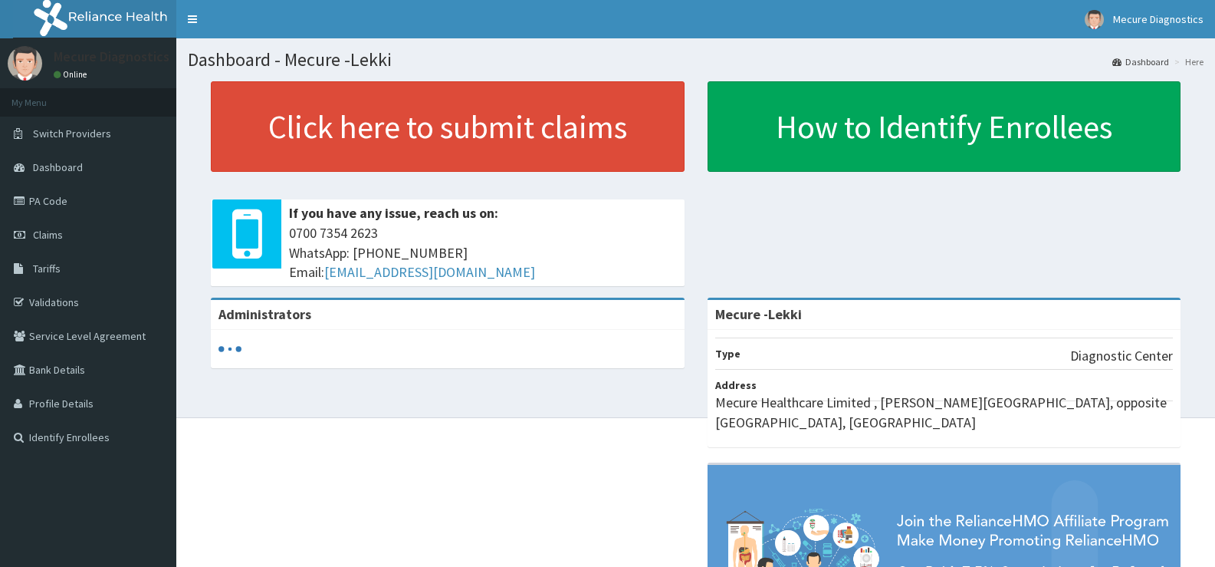 The image size is (1215, 567). I want to click on b: If you have any issue, reach us on:, so click(393, 212).